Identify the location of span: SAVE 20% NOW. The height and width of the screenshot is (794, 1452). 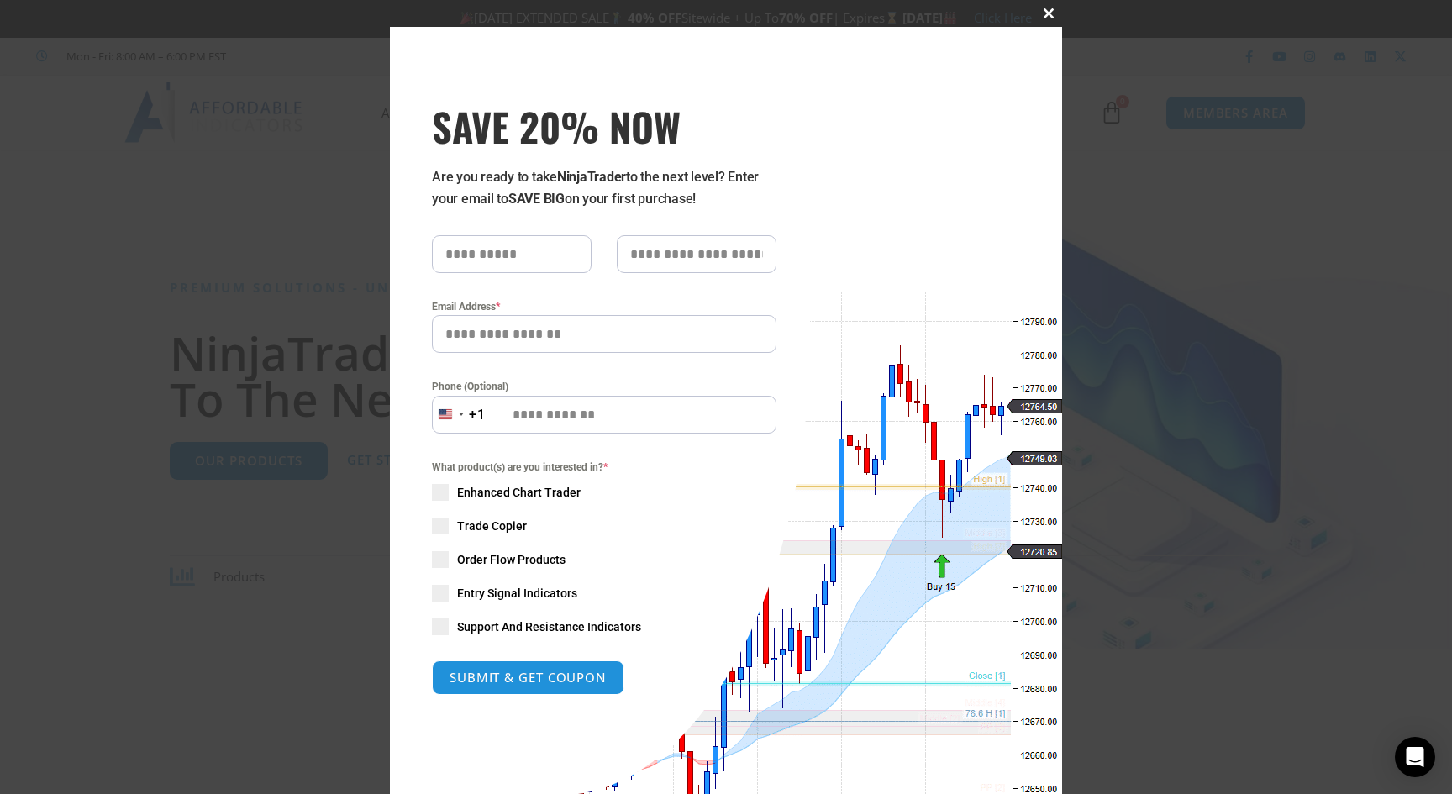
(604, 126).